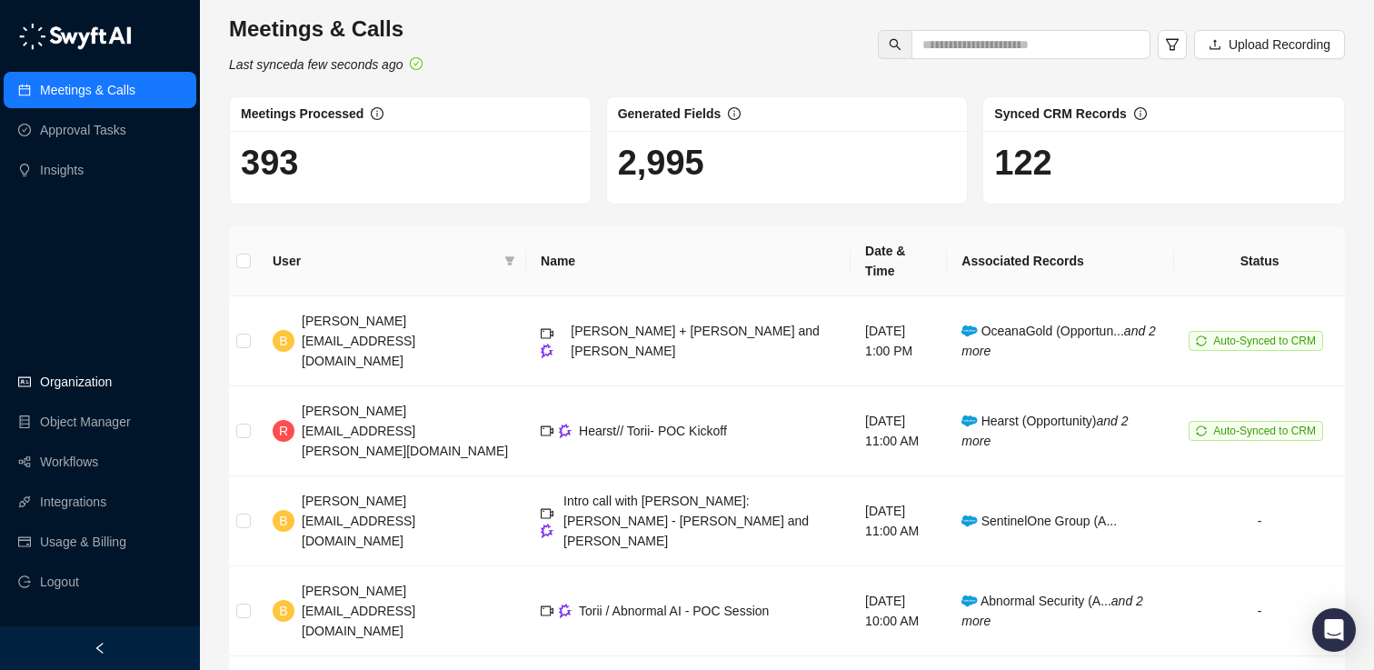  I want to click on span: Abnormal Security (A..., so click(1052, 611).